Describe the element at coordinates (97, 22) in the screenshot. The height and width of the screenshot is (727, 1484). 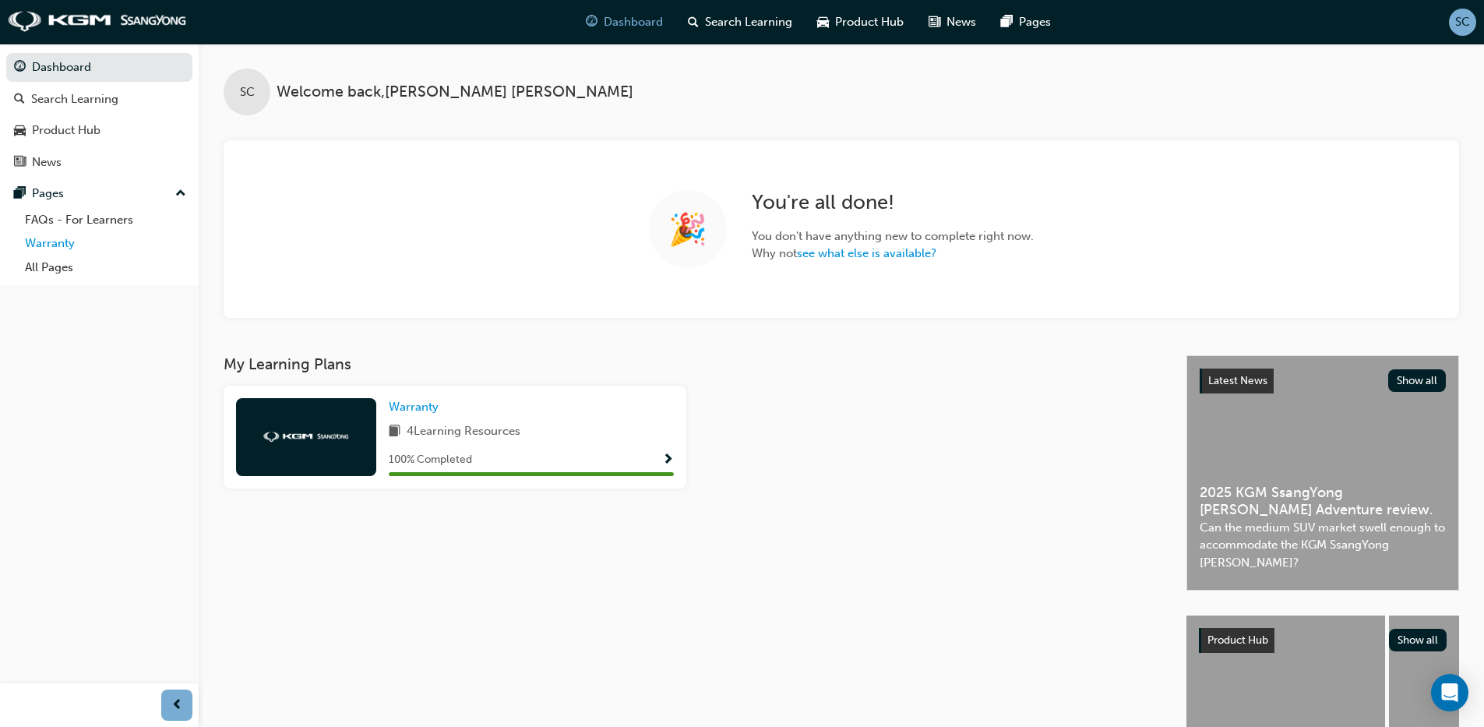
I see `a: kgm` at that location.